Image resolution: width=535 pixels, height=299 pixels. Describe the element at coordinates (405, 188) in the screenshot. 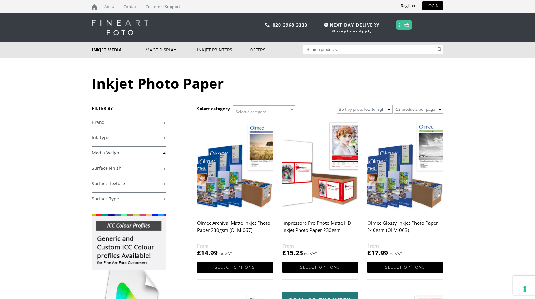

I see `a: Olmec Glossy Inkjet Photo Paper 240gsm (OLM-063) £17.99` at that location.